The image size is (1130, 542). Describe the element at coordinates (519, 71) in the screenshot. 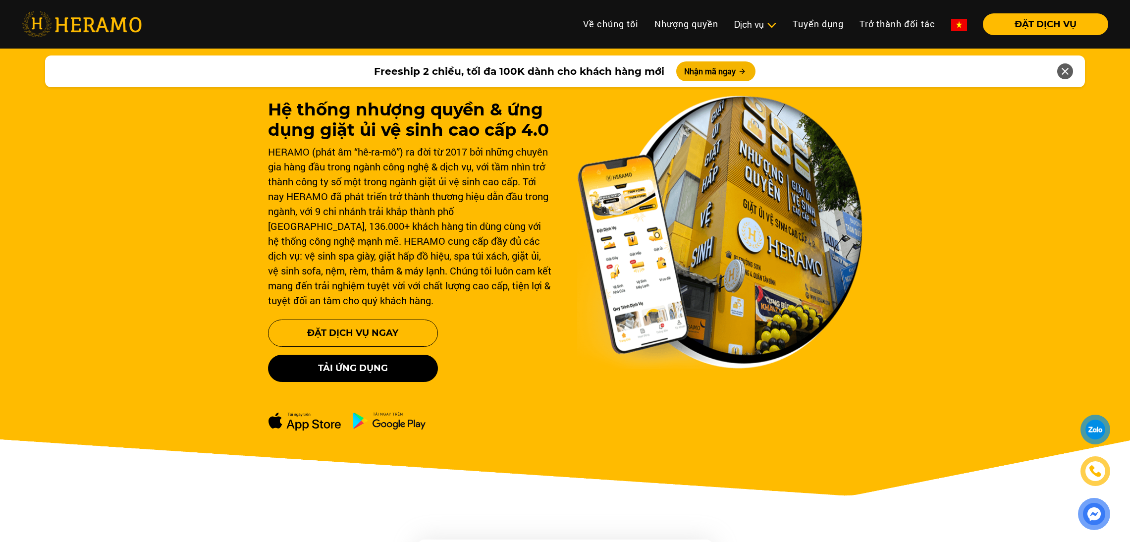

I see `span: Freeship 2 chiều, tối đa 100K dành cho khách hàng mới` at that location.